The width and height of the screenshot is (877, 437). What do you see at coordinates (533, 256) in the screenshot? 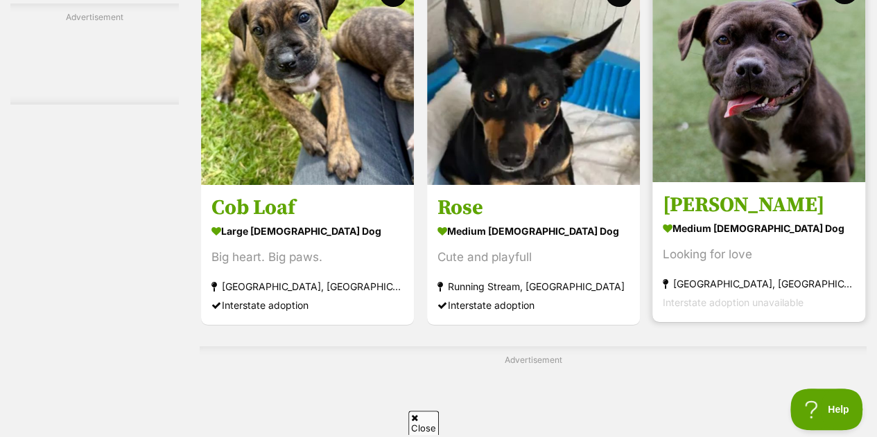
I see `div: Cute and playfull` at bounding box center [533, 256].